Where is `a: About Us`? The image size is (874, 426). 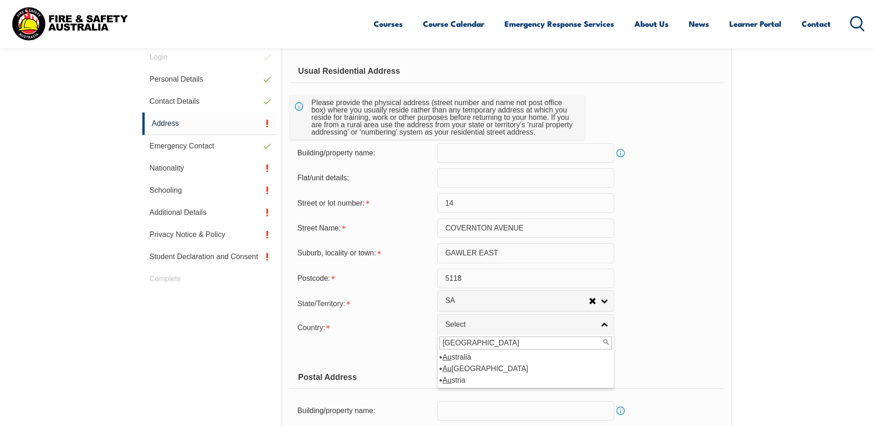 a: About Us is located at coordinates (652, 24).